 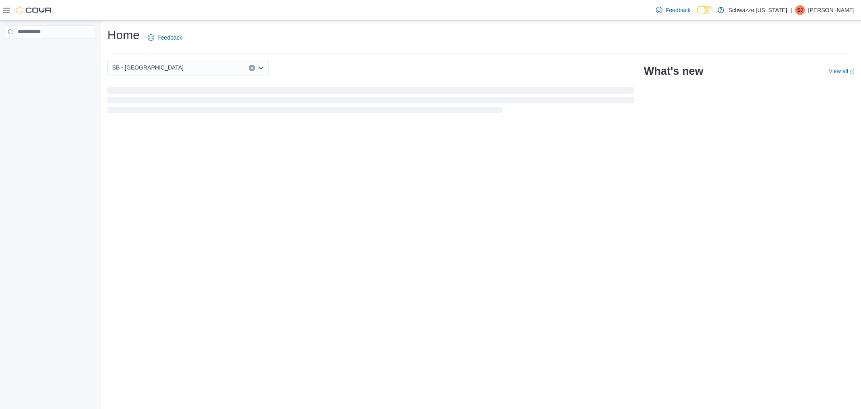 I want to click on span: SJ, so click(x=800, y=10).